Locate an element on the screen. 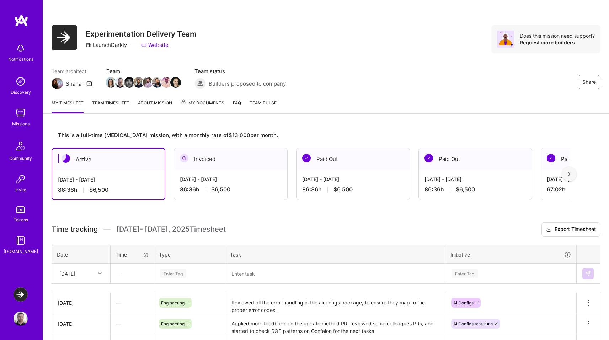  th: Type is located at coordinates (190, 255).